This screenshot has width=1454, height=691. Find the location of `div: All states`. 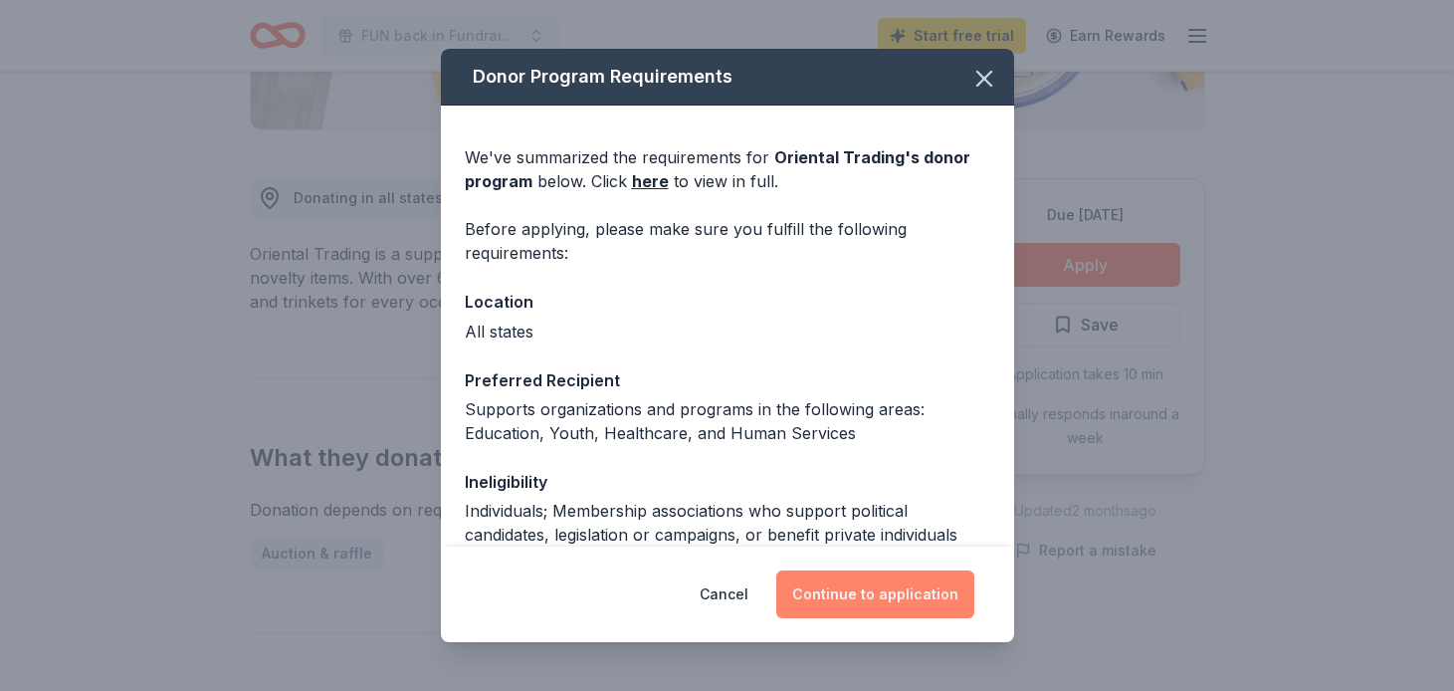

div: All states is located at coordinates (728, 331).